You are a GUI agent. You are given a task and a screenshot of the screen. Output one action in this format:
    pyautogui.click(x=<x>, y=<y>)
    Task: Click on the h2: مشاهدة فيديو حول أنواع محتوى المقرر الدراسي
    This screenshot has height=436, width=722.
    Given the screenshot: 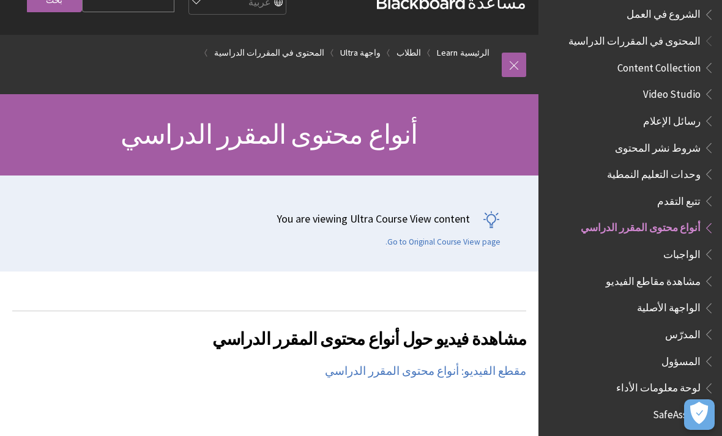 What is the action you would take?
    pyautogui.click(x=269, y=331)
    